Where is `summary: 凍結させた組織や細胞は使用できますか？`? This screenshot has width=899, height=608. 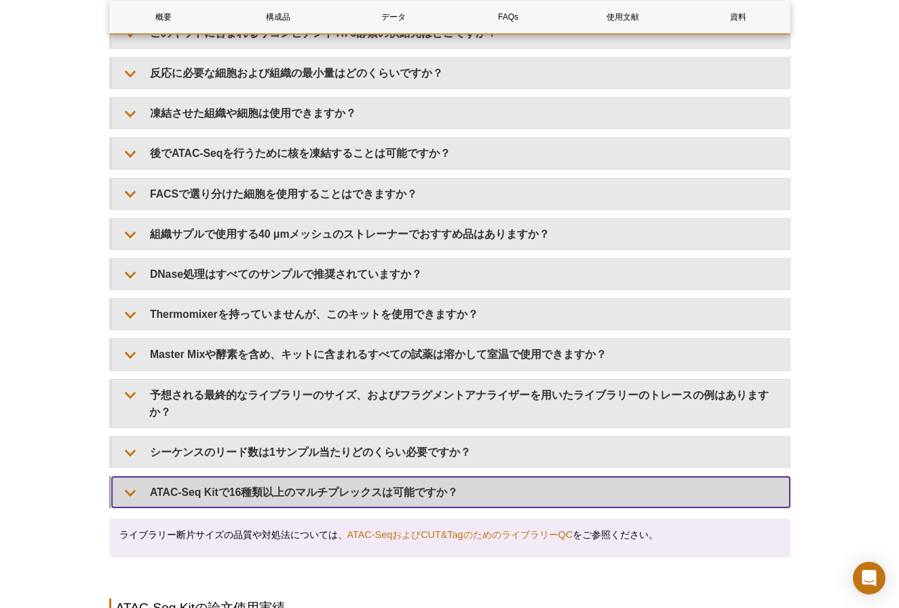
summary: 凍結させた組織や細胞は使用できますか？ is located at coordinates (451, 113).